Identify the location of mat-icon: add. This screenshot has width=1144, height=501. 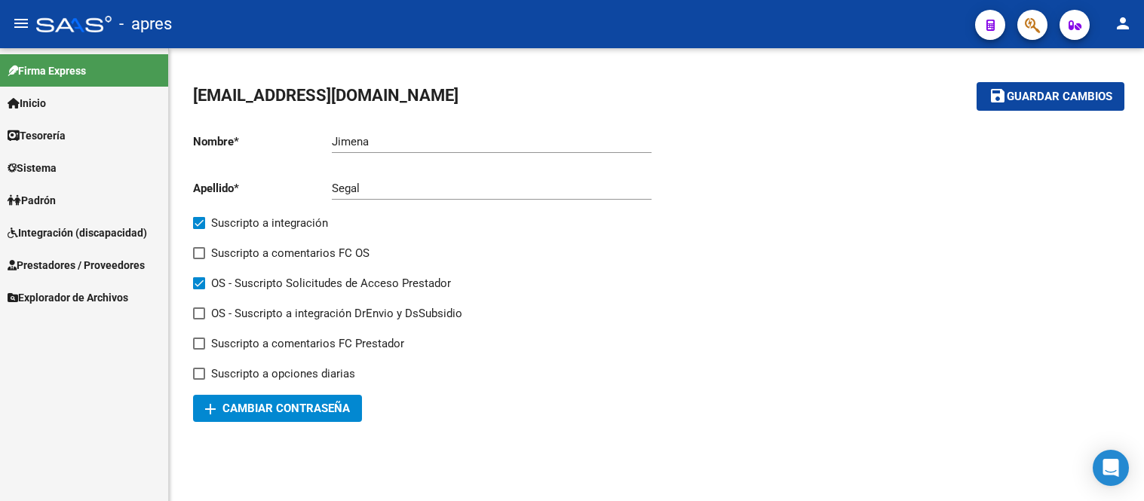
(210, 409).